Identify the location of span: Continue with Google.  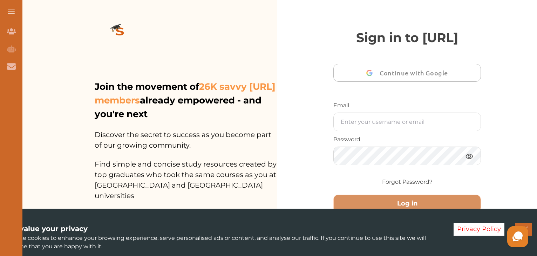
(415, 73).